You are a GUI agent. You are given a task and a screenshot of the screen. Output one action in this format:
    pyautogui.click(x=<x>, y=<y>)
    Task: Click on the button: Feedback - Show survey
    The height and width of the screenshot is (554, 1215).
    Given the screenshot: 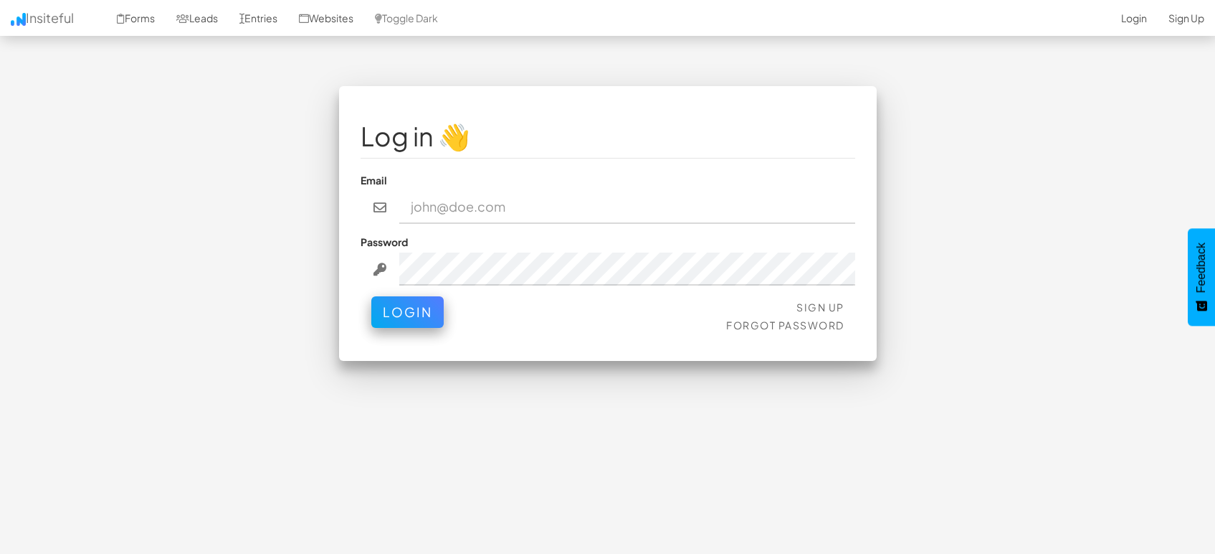 What is the action you would take?
    pyautogui.click(x=1202, y=277)
    